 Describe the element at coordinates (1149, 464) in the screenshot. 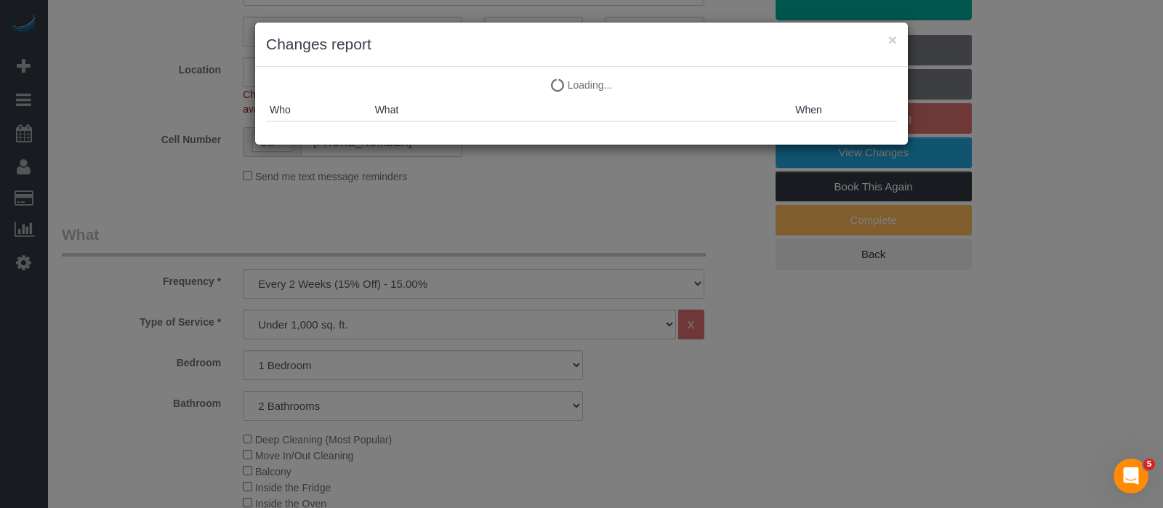

I see `span: 5` at that location.